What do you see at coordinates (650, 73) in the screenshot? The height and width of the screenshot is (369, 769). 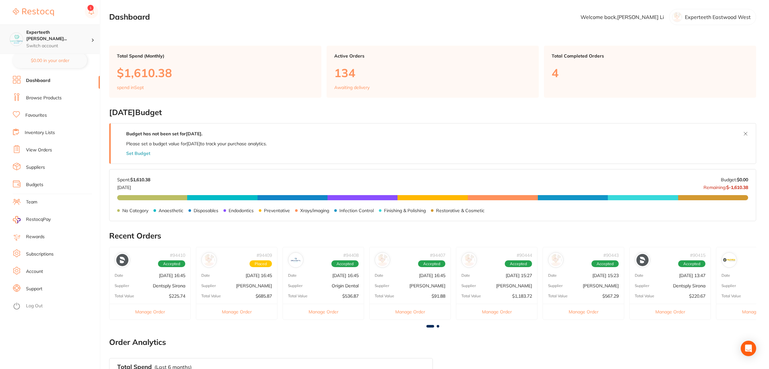 I see `p: 4` at bounding box center [650, 73].